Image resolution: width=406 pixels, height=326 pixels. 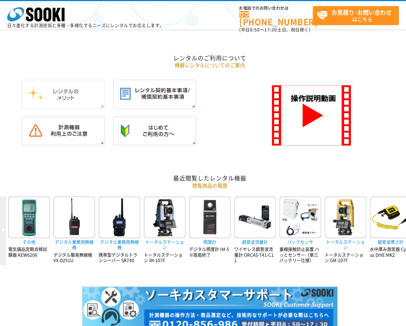 What do you see at coordinates (300, 242) in the screenshot?
I see `span: バックセンサ` at bounding box center [300, 242].